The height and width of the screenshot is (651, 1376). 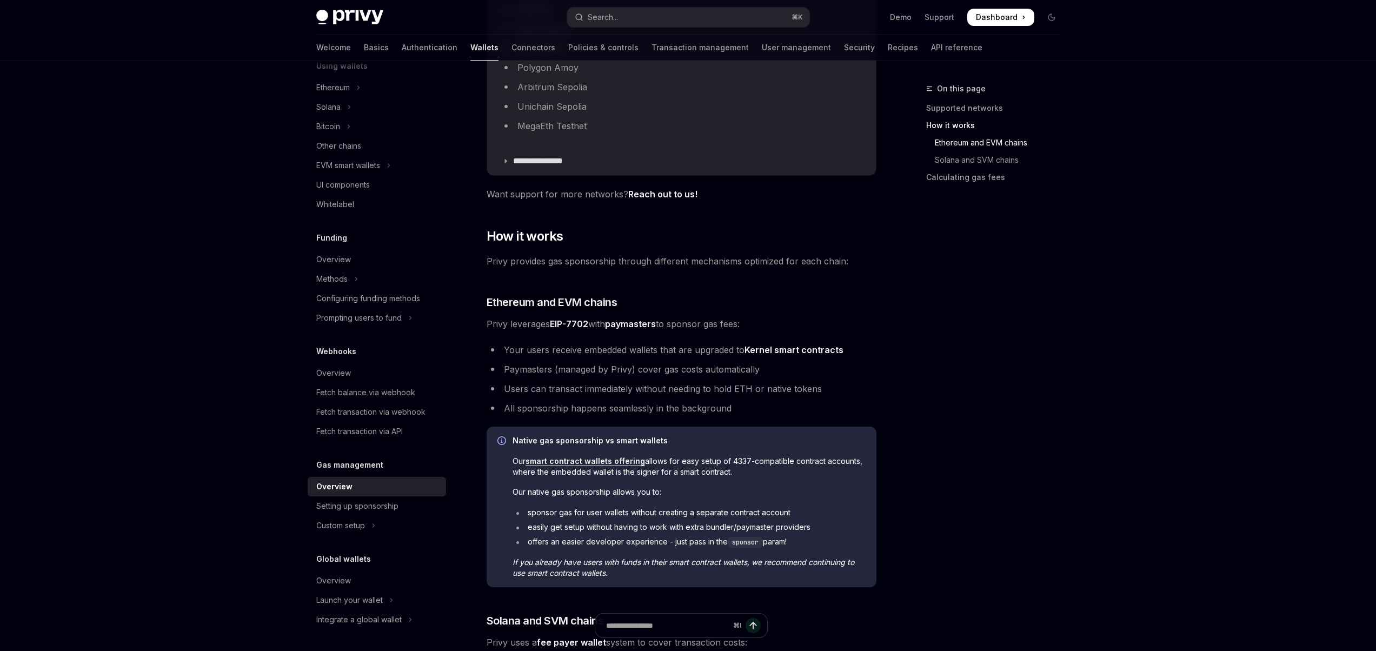 I want to click on span: Ethereum and EVM chains, so click(x=552, y=302).